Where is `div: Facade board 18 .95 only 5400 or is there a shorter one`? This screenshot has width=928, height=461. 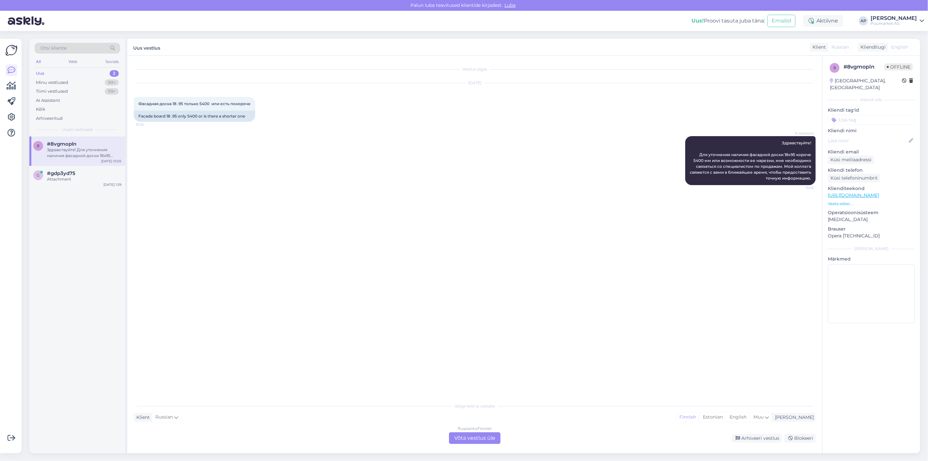 div: Facade board 18 .95 only 5400 or is there a shorter one is located at coordinates (194, 116).